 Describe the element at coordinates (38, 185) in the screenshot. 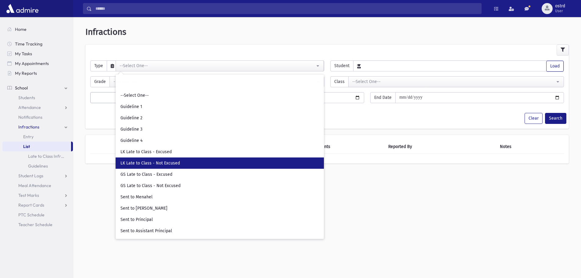

I see `a: Meal Attendance` at that location.